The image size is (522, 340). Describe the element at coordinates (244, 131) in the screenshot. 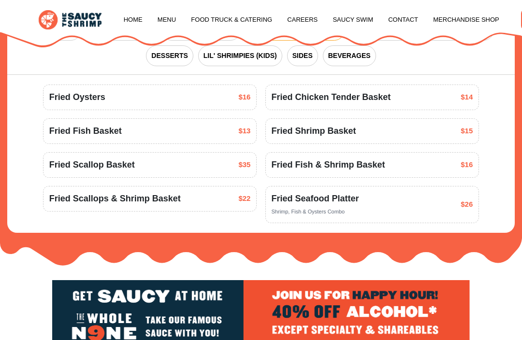

I see `span: $13` at that location.